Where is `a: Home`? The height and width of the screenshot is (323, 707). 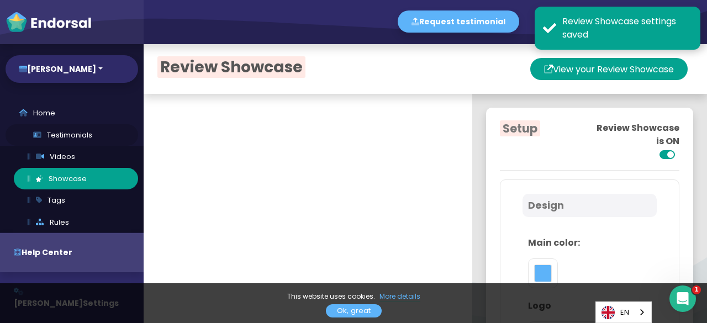
a: Home is located at coordinates (72, 113).